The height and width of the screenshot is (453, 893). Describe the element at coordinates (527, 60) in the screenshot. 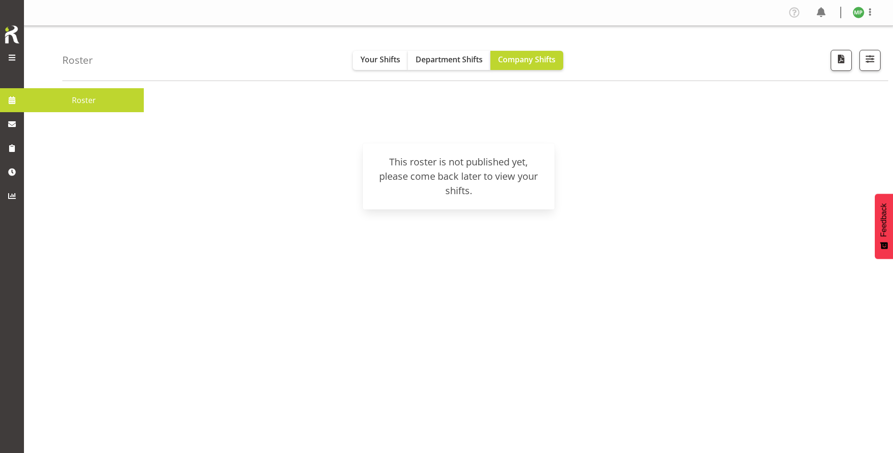

I see `button: Company Shifts` at that location.